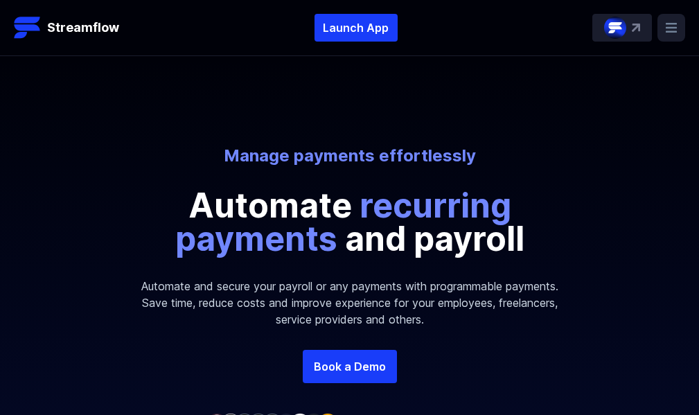 The width and height of the screenshot is (699, 415). Describe the element at coordinates (350, 222) in the screenshot. I see `p: Automate and payroll` at that location.